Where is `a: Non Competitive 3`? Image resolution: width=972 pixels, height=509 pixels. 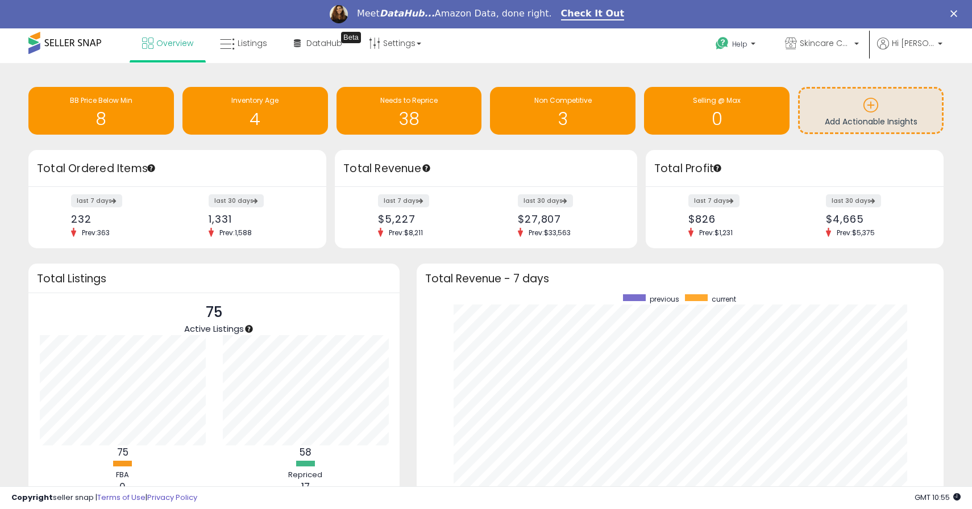
a: Non Competitive 3 is located at coordinates (563, 111).